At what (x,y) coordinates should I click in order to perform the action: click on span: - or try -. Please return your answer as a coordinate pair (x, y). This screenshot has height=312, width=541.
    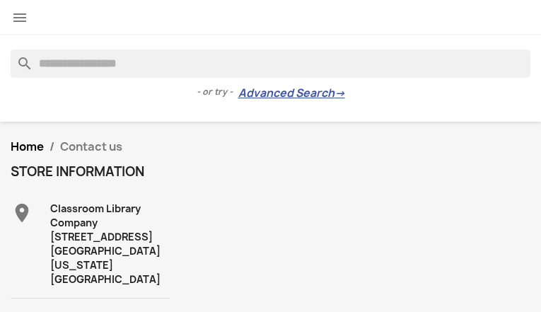
    Looking at the image, I should click on (217, 92).